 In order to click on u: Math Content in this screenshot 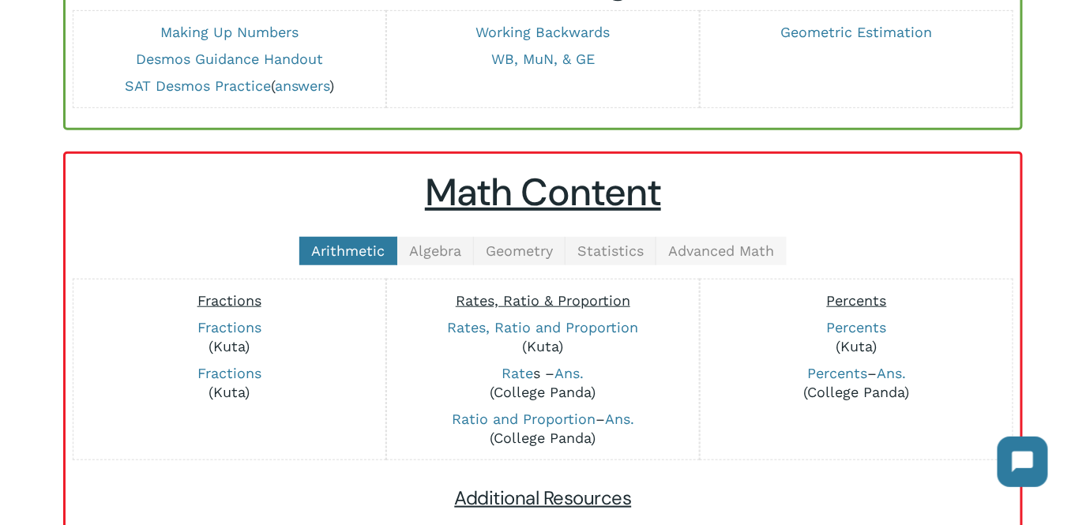, I will do `click(543, 192)`.